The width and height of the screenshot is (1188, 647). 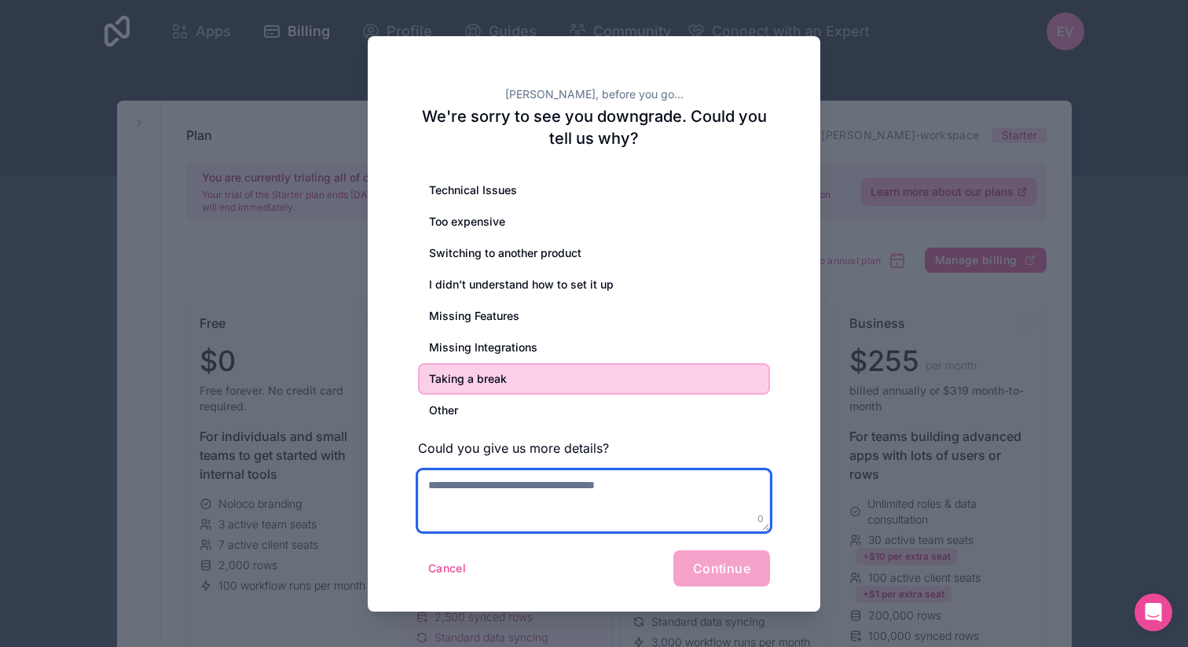 I want to click on h2: We're sorry to see you downgrade. Could you tell us why?, so click(x=594, y=127).